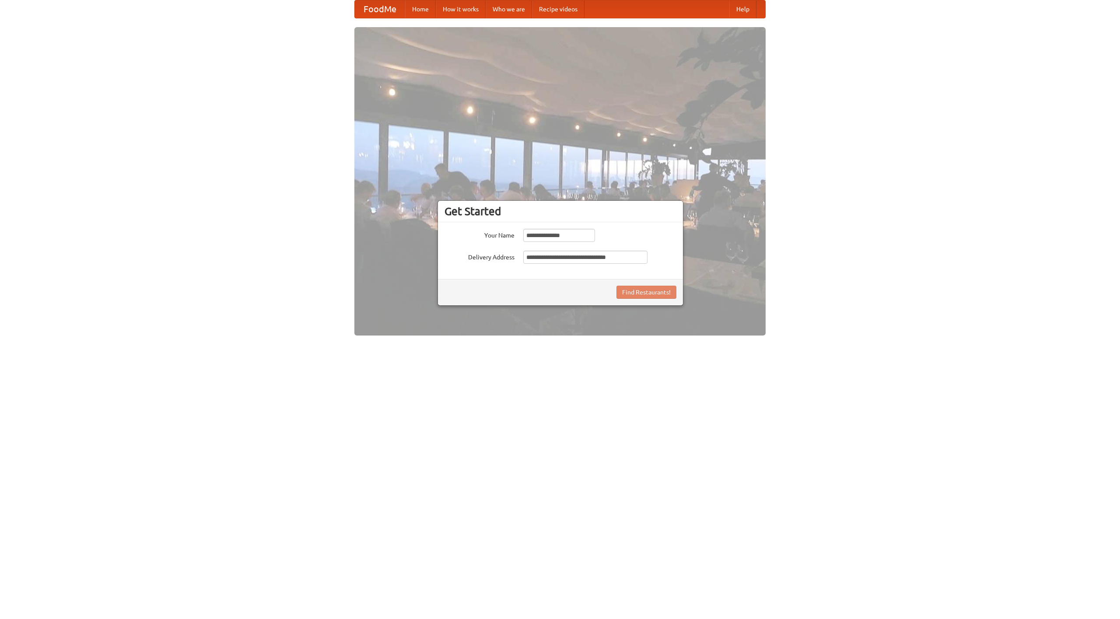 The image size is (1120, 619). Describe the element at coordinates (461, 9) in the screenshot. I see `a: How it works` at that location.